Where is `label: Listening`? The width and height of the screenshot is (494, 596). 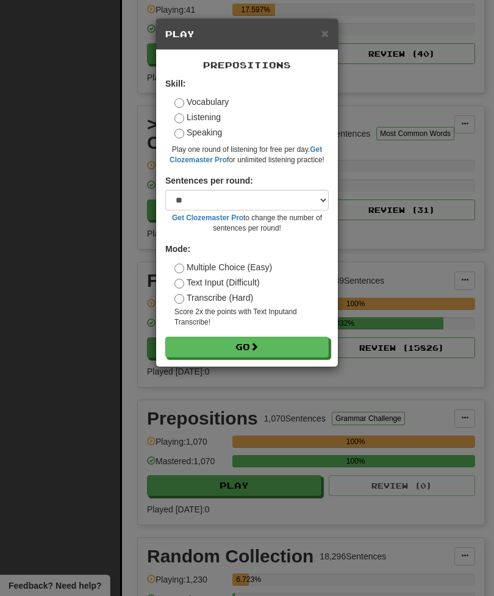 label: Listening is located at coordinates (198, 117).